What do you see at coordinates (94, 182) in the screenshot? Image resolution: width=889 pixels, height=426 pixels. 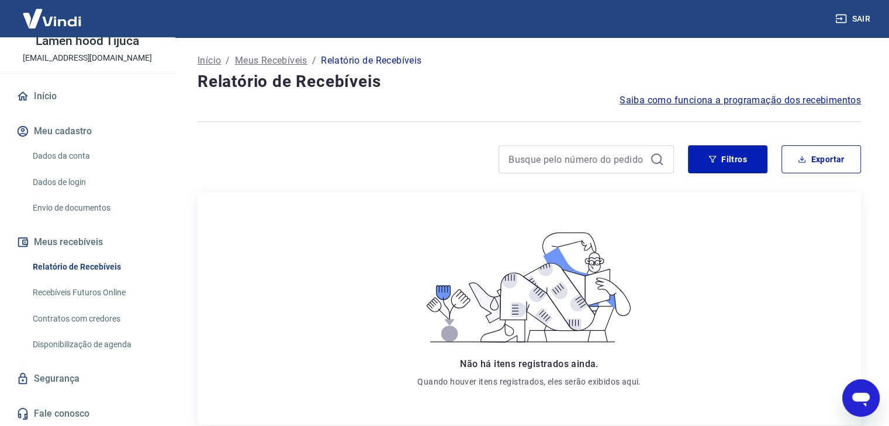 I see `a: Dados de login` at bounding box center [94, 182].